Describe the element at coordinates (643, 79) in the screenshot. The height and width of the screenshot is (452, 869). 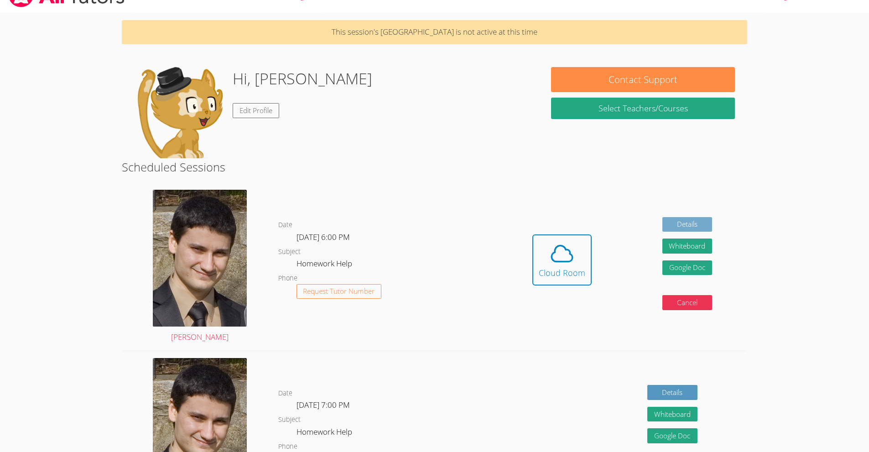
I see `button: Contact Support` at that location.